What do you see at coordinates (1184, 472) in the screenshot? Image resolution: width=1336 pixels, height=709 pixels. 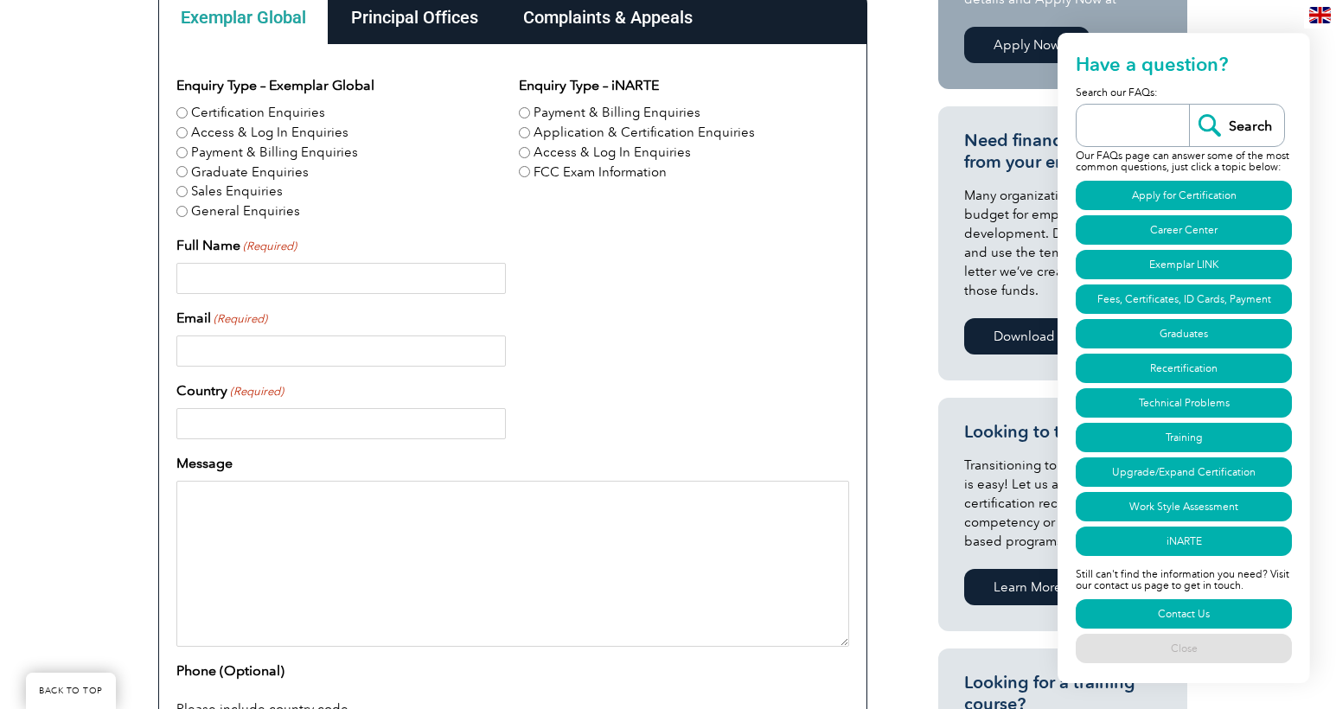 I see `a: Upgrade/Expand Certification` at bounding box center [1184, 472].